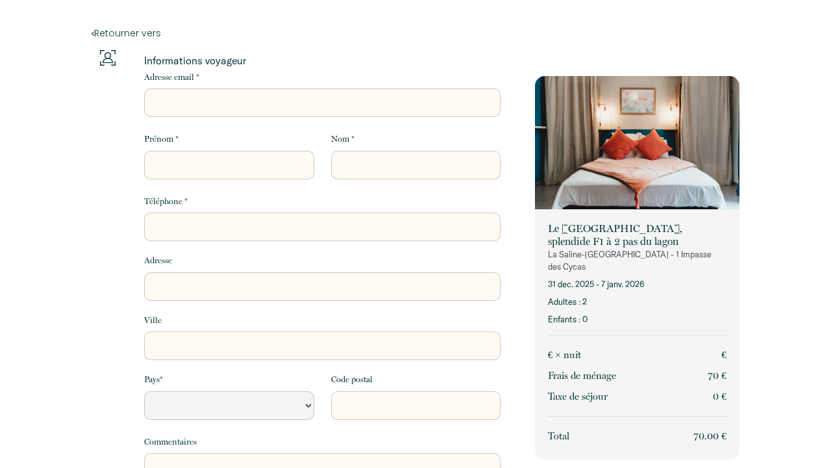 Image resolution: width=831 pixels, height=468 pixels. I want to click on label: Prénom *, so click(161, 139).